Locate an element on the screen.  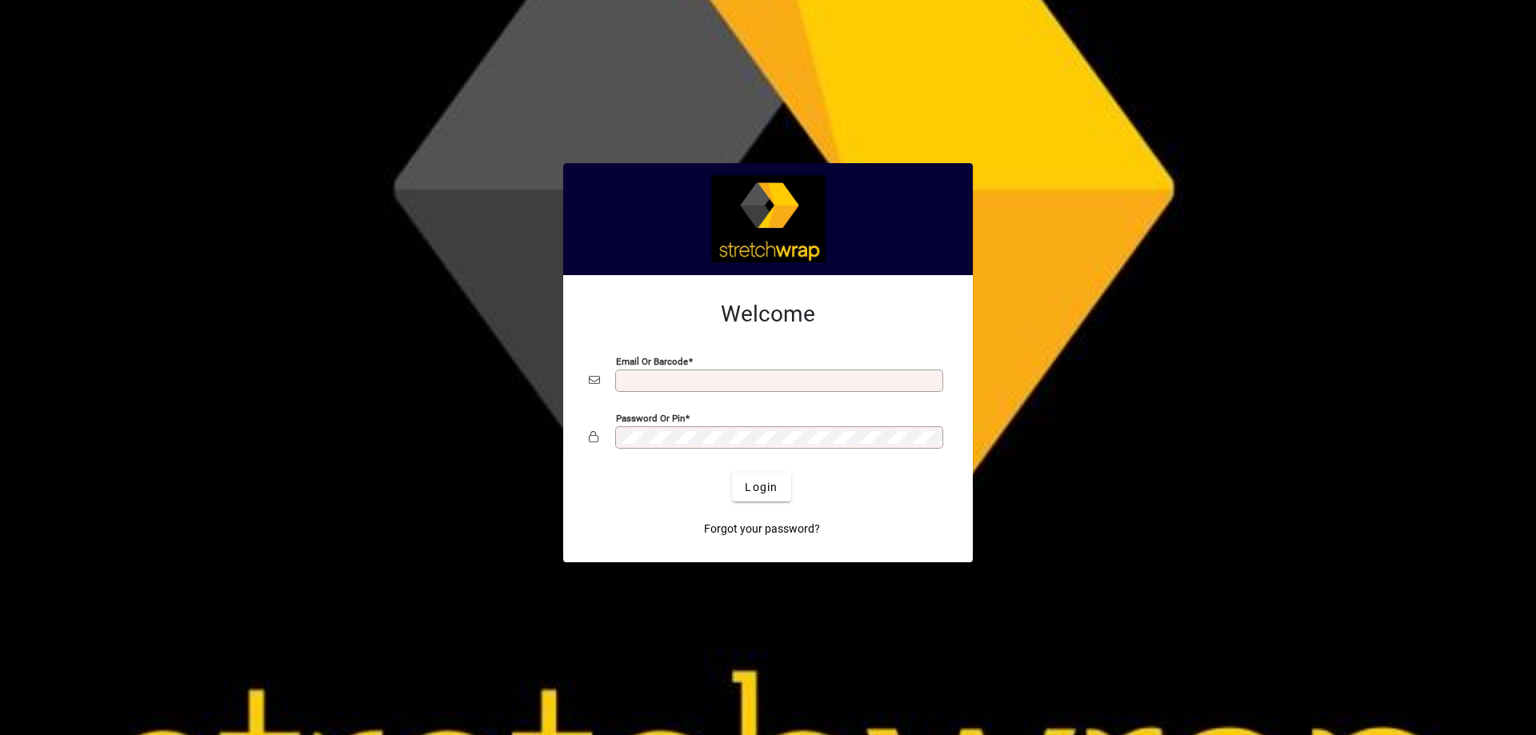
h2: Welcome is located at coordinates (768, 315).